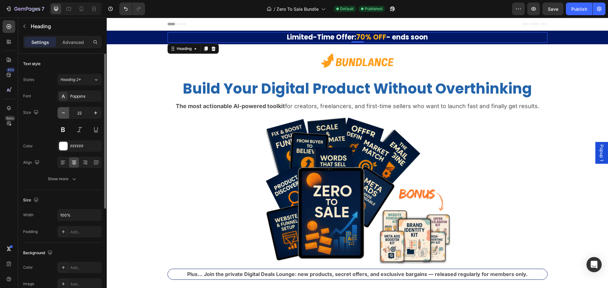 The image size is (608, 288). Describe the element at coordinates (85, 97) in the screenshot. I see `div: Poppins` at that location.